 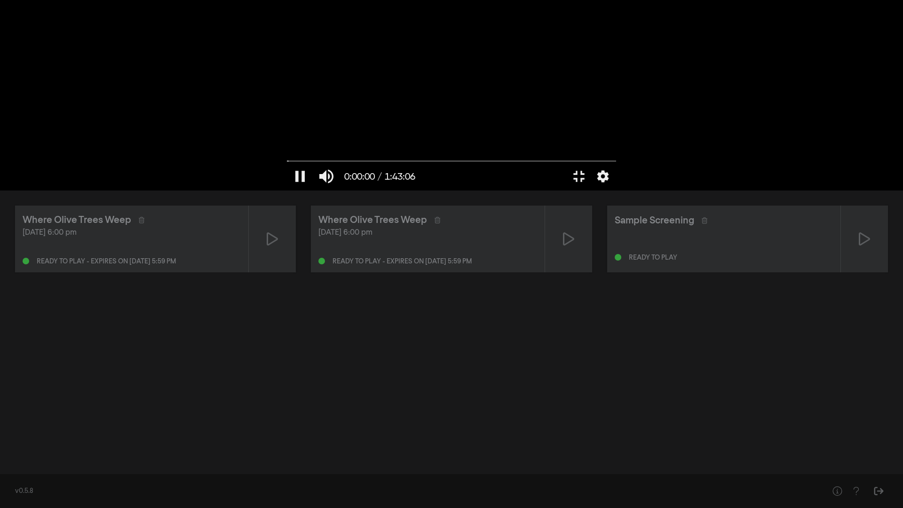 What do you see at coordinates (603, 176) in the screenshot?
I see `button: More settings` at bounding box center [603, 176].